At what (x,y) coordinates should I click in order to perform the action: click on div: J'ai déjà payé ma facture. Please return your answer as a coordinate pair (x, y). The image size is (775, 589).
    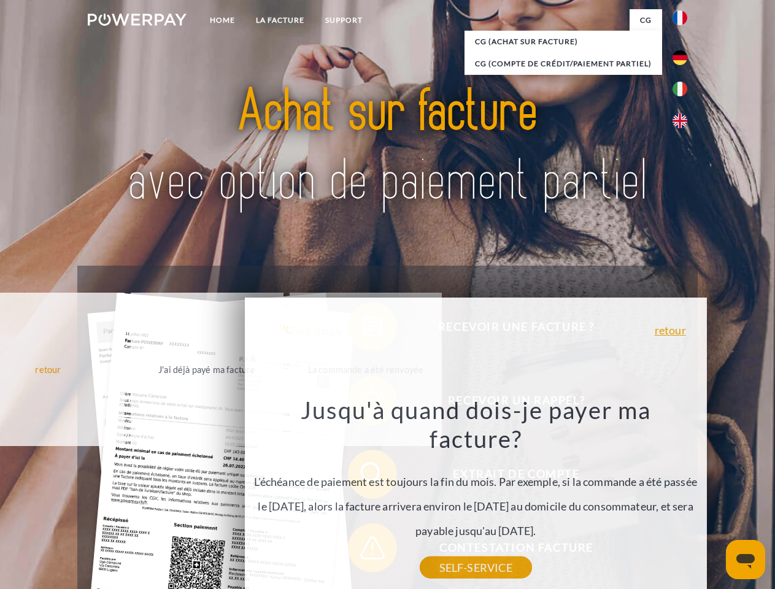
    Looking at the image, I should click on (207, 369).